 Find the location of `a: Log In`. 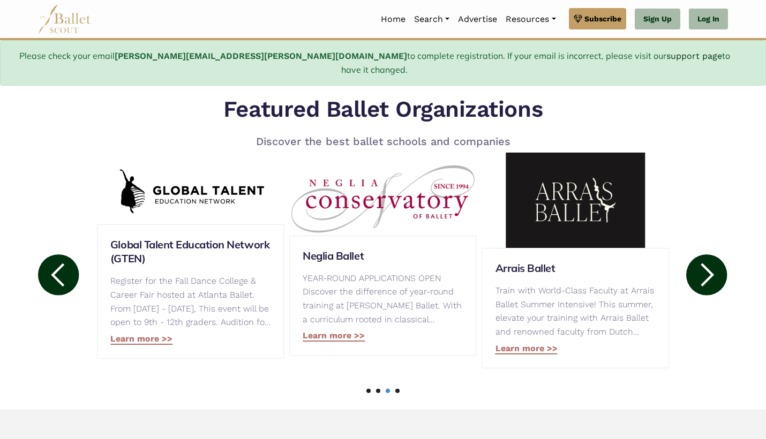

a: Log In is located at coordinates (708, 19).